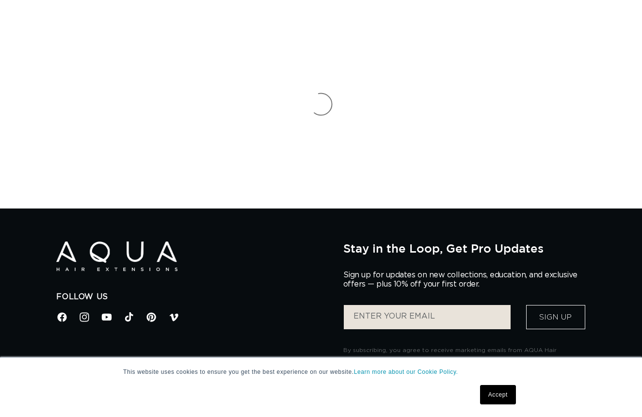 The height and width of the screenshot is (417, 642). Describe the element at coordinates (464, 280) in the screenshot. I see `p: Sign up for updates on new collections, education, and exclusive offers — plus 10% off your first...` at that location.